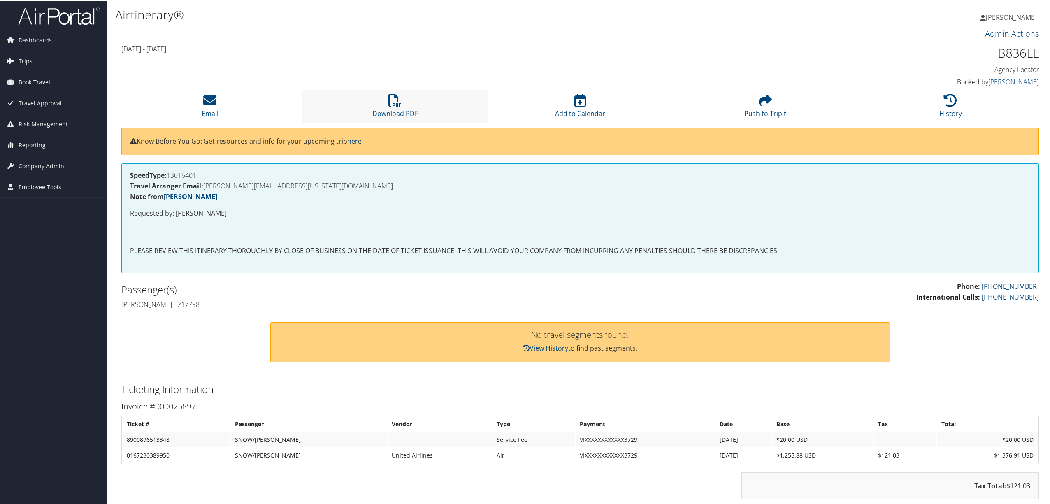 This screenshot has width=1050, height=504. Describe the element at coordinates (546, 347) in the screenshot. I see `a: View History` at that location.